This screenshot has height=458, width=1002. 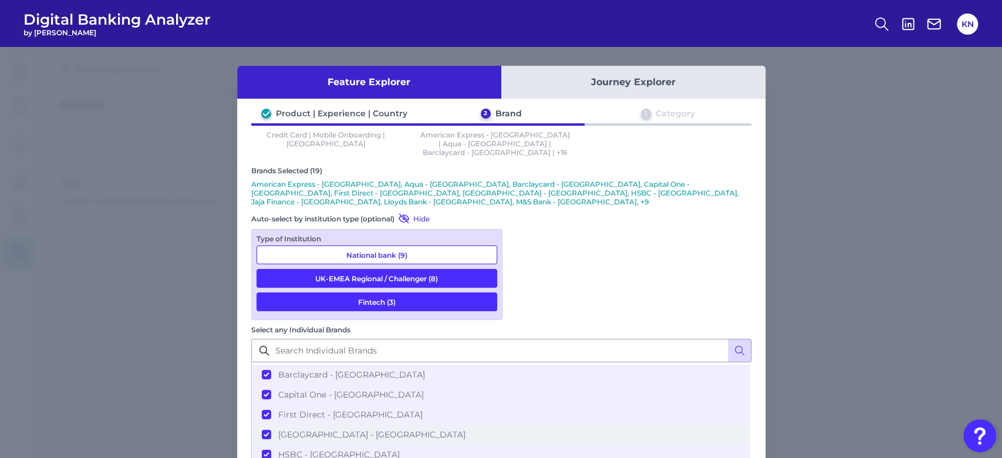 What do you see at coordinates (980, 436) in the screenshot?
I see `button: Open Resource Center` at bounding box center [980, 436].